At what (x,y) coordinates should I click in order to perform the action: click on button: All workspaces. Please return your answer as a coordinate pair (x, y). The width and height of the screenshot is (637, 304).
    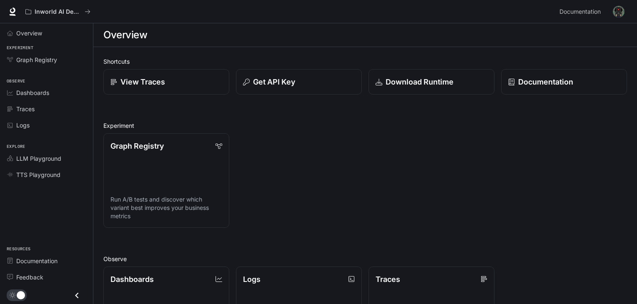
    Looking at the image, I should click on (58, 12).